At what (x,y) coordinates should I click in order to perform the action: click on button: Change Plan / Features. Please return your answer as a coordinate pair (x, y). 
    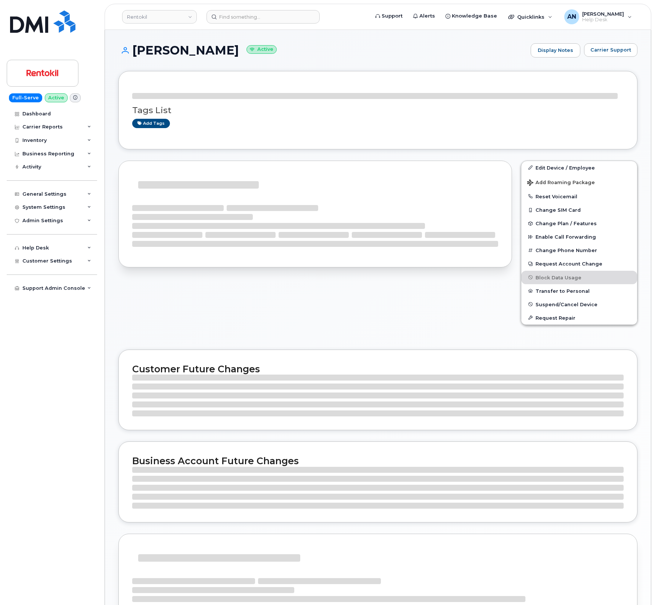
    Looking at the image, I should click on (579, 223).